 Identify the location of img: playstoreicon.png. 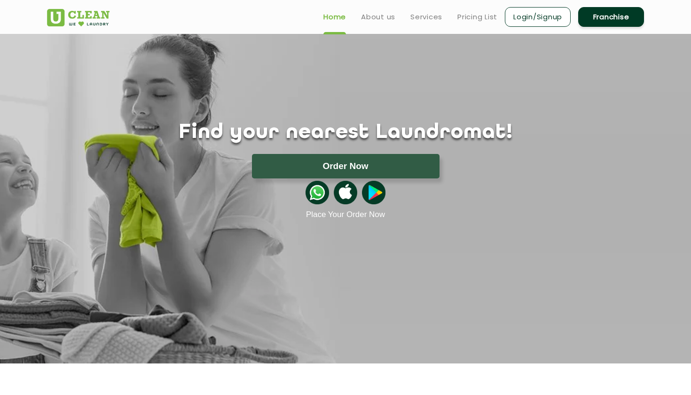
(374, 192).